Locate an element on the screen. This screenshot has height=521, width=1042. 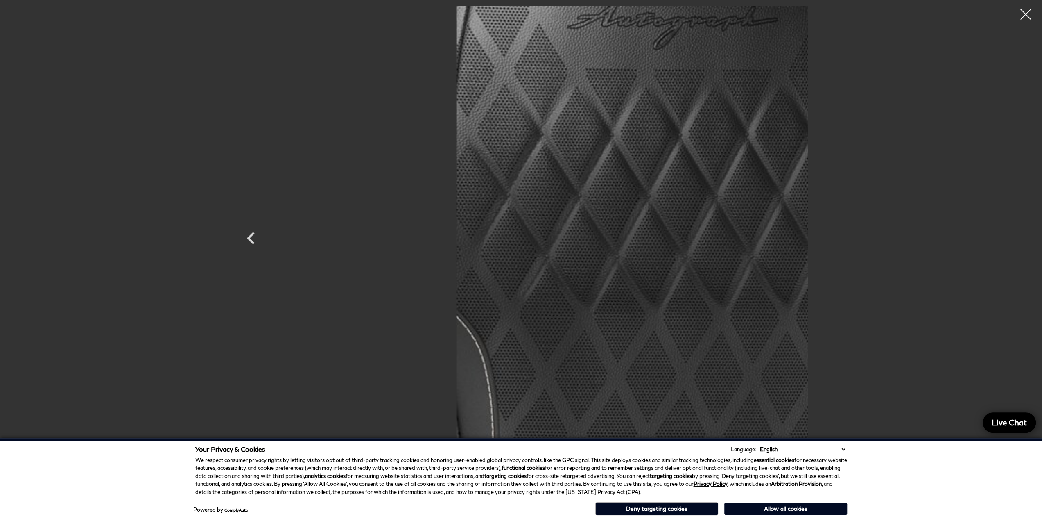
span: Live Chat is located at coordinates (1010, 422).